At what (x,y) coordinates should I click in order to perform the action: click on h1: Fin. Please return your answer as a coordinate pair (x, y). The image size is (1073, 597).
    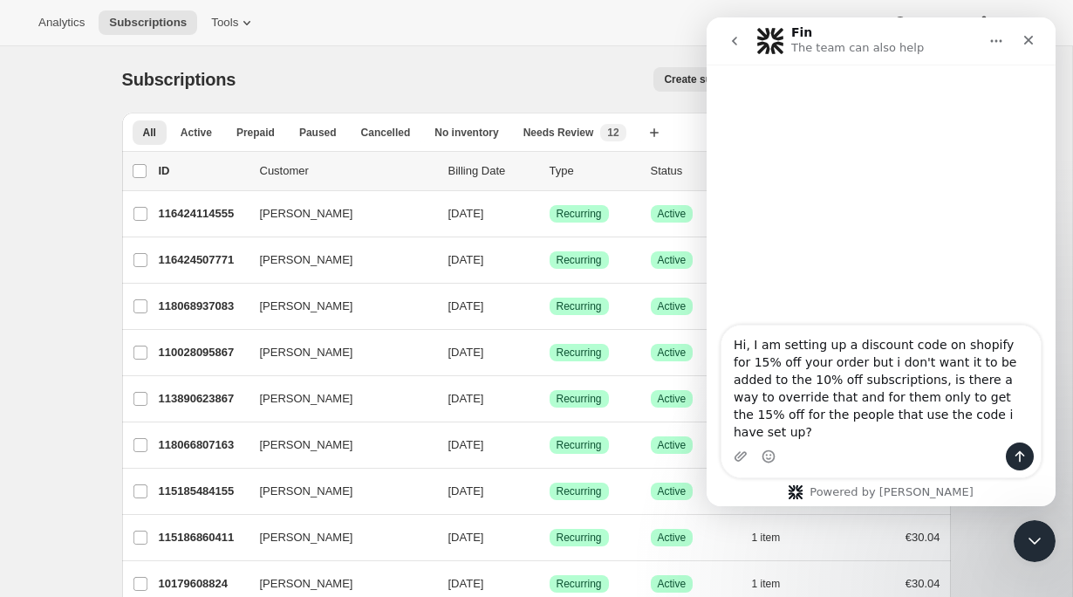
    Looking at the image, I should click on (95, 15).